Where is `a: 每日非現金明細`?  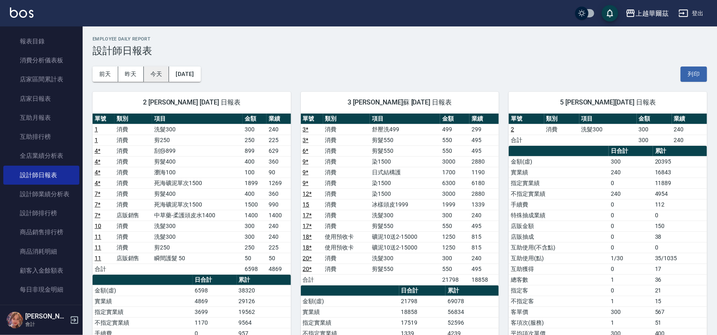
a: 每日非現金明細 is located at coordinates (41, 290).